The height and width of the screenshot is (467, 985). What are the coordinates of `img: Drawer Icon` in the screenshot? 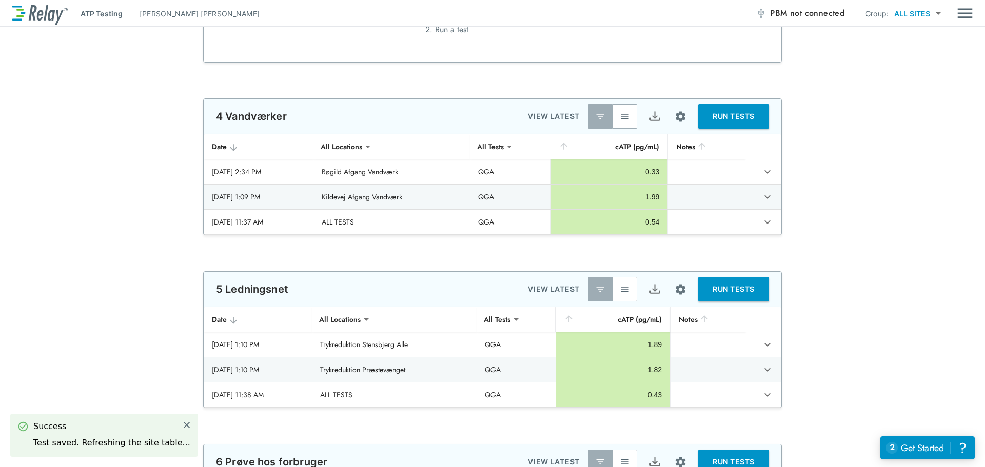 It's located at (965, 13).